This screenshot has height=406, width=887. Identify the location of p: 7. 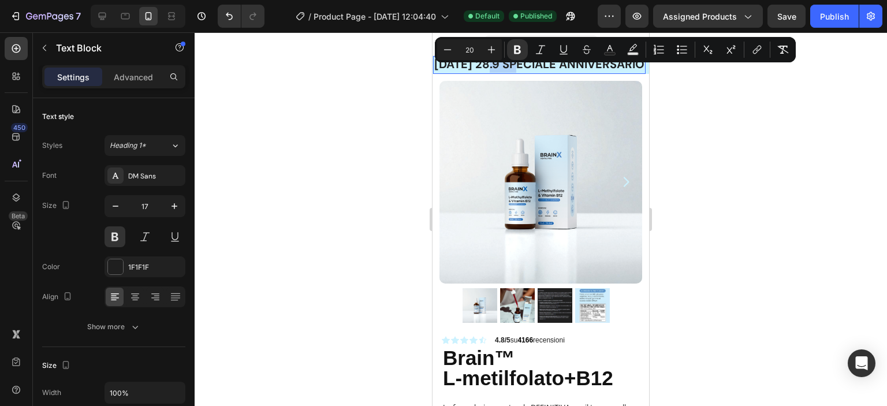
(78, 16).